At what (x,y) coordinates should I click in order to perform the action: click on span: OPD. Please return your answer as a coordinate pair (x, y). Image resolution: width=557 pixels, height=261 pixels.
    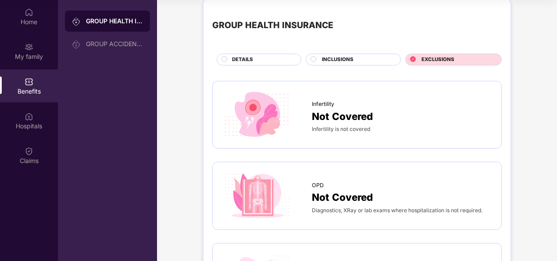
    Looking at the image, I should click on (318, 185).